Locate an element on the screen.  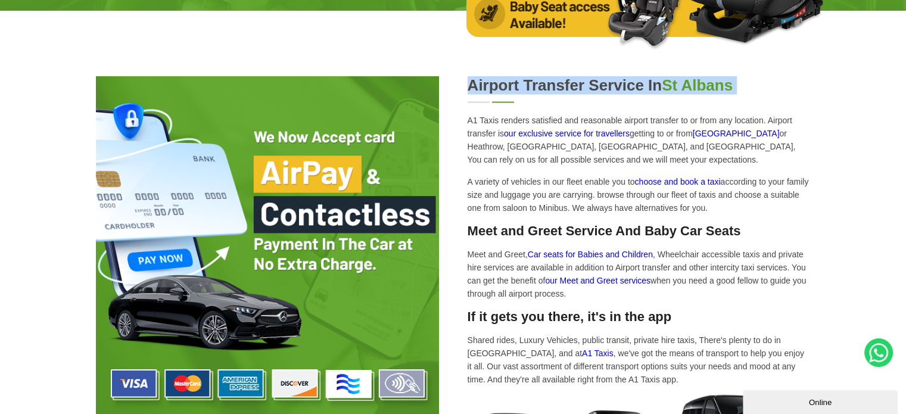
a: A1 Taxis is located at coordinates (598, 353).